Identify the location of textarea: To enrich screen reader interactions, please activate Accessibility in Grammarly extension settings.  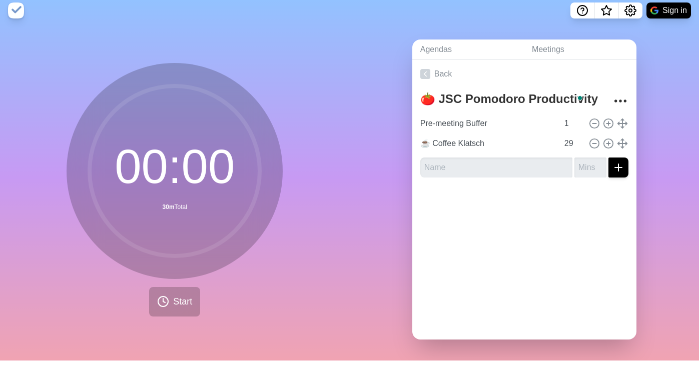
(509, 99).